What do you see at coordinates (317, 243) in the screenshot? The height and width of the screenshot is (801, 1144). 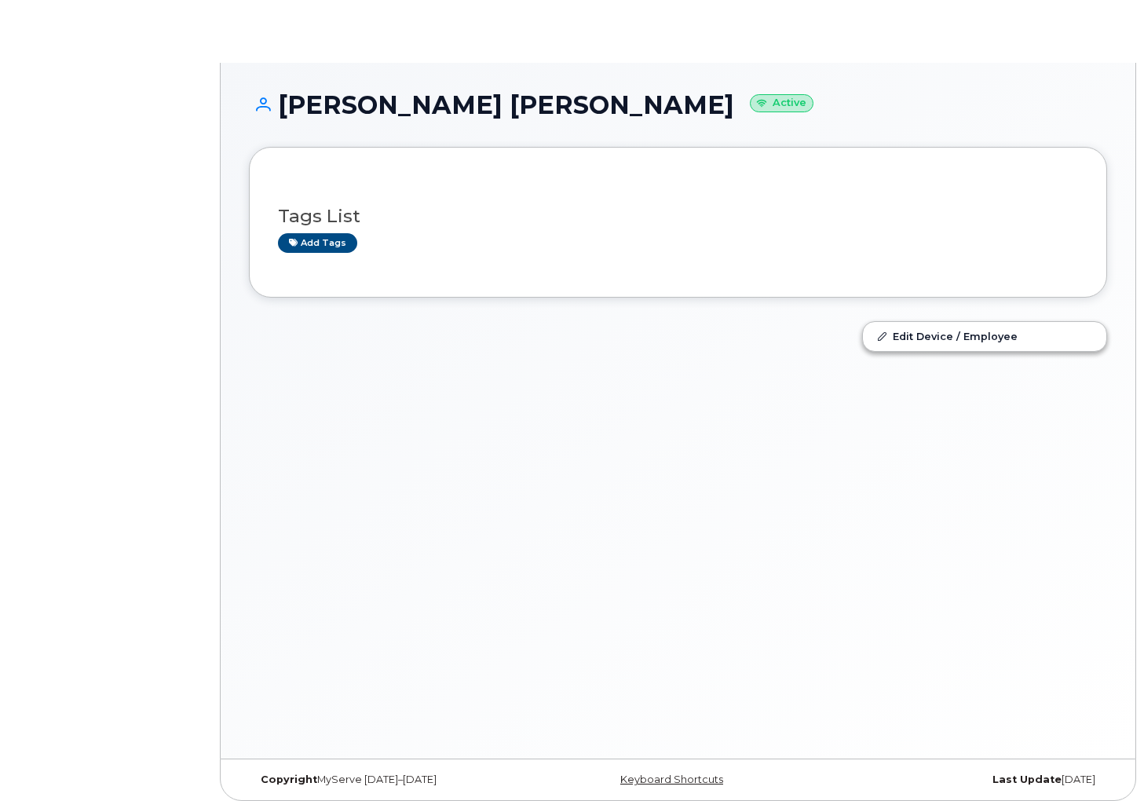 I see `a: Add tags` at bounding box center [317, 243].